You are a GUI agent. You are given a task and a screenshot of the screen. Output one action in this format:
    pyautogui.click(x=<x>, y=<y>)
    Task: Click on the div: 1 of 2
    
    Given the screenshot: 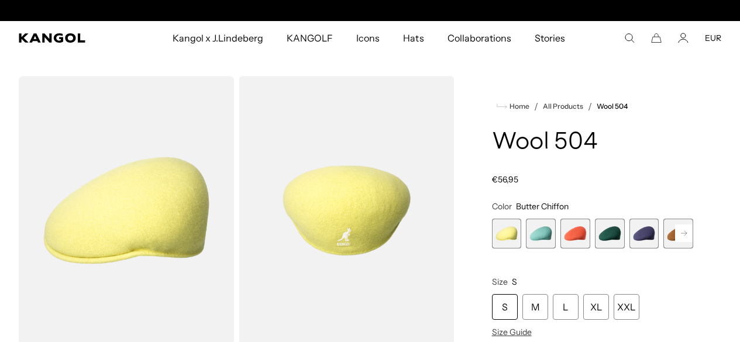 What is the action you would take?
    pyautogui.click(x=370, y=11)
    